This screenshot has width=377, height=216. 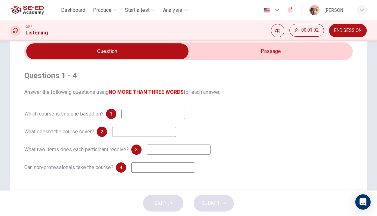 I want to click on button: Analysis, so click(x=175, y=10).